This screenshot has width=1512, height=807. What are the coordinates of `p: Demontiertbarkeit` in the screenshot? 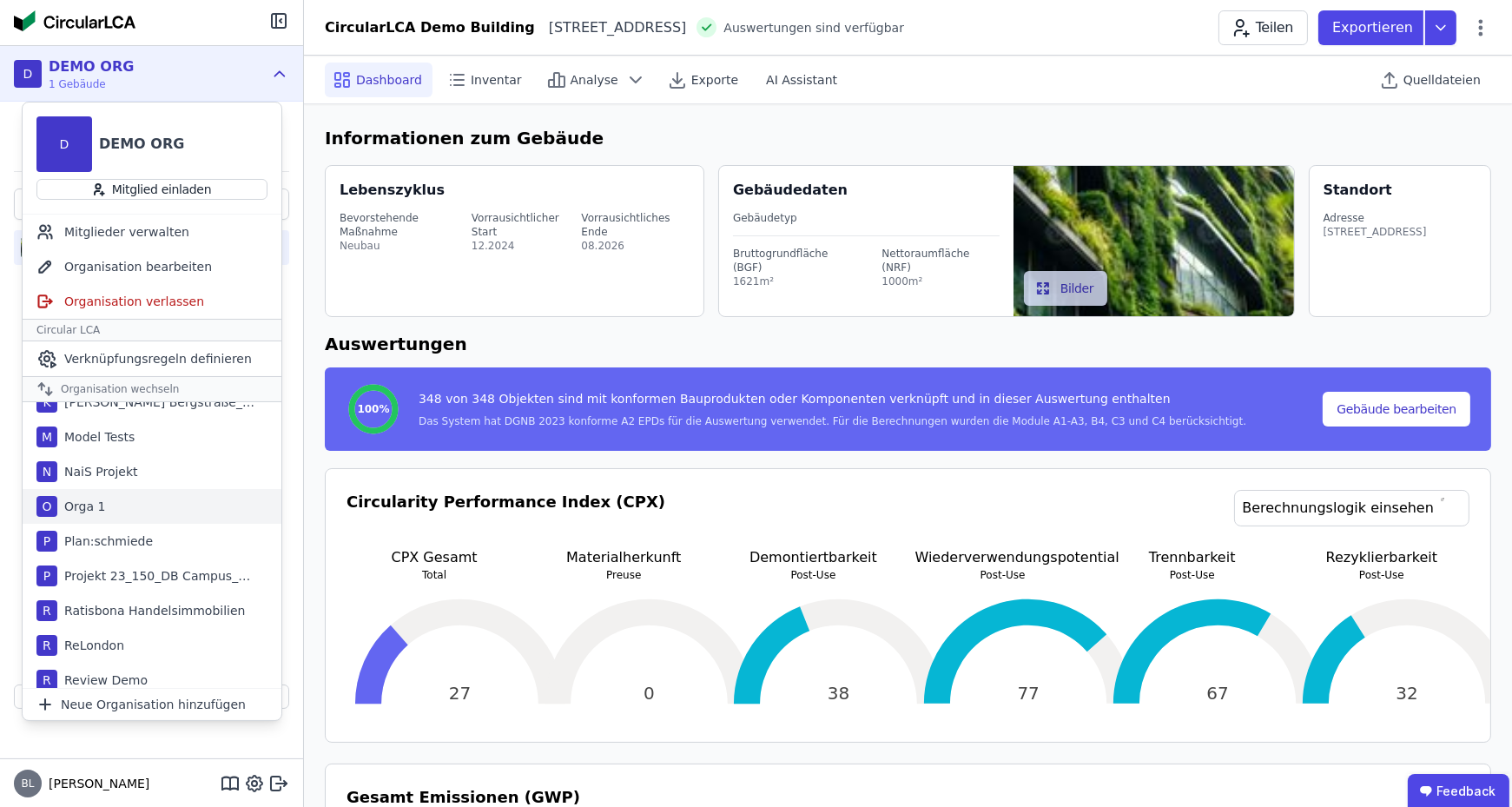 It's located at (813, 558).